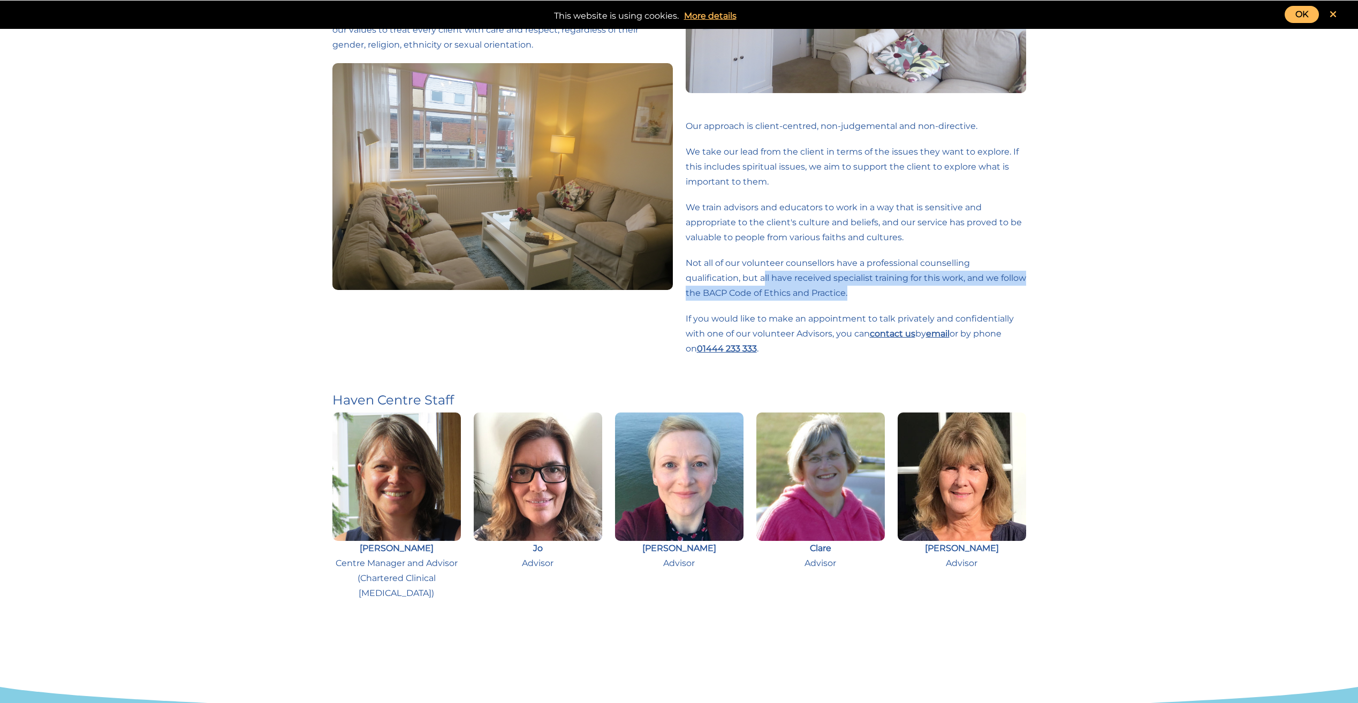  Describe the element at coordinates (679, 14) in the screenshot. I see `div: This website is using cookies.` at that location.